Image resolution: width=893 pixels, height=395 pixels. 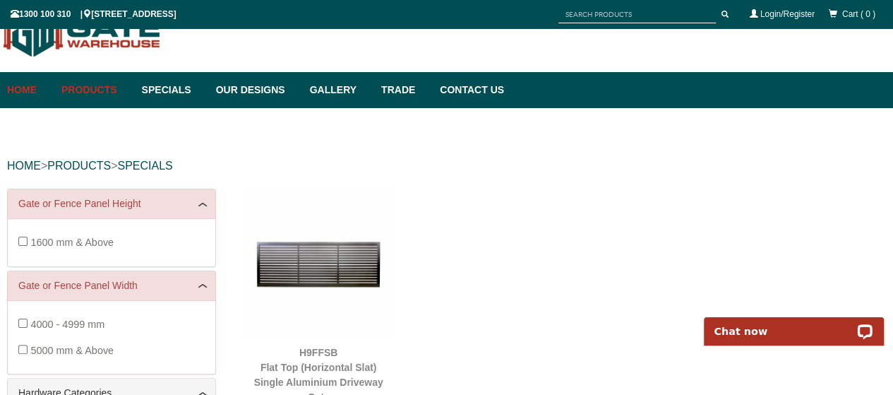 What do you see at coordinates (112, 285) in the screenshot?
I see `a: Gate or Fence Panel Width` at bounding box center [112, 285].